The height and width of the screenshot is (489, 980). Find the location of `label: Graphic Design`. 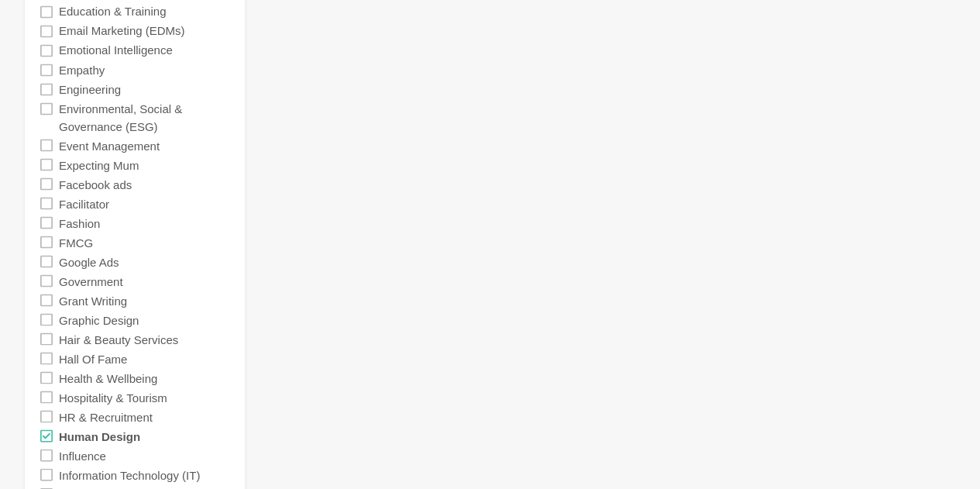

label: Graphic Design is located at coordinates (98, 318).